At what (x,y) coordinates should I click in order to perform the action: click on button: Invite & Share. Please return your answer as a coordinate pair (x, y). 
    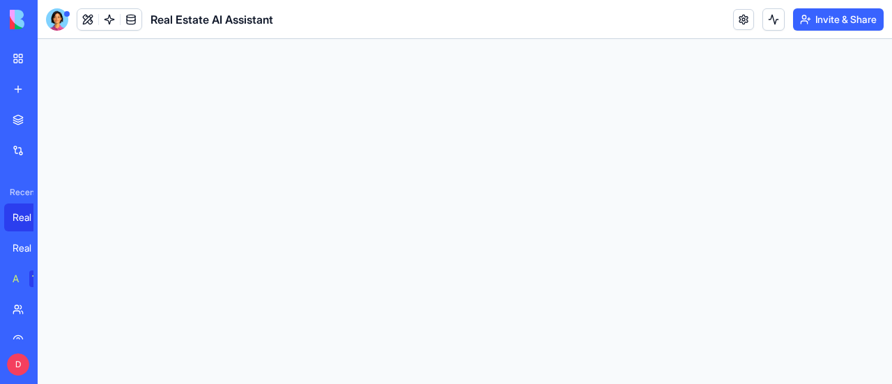
    Looking at the image, I should click on (839, 20).